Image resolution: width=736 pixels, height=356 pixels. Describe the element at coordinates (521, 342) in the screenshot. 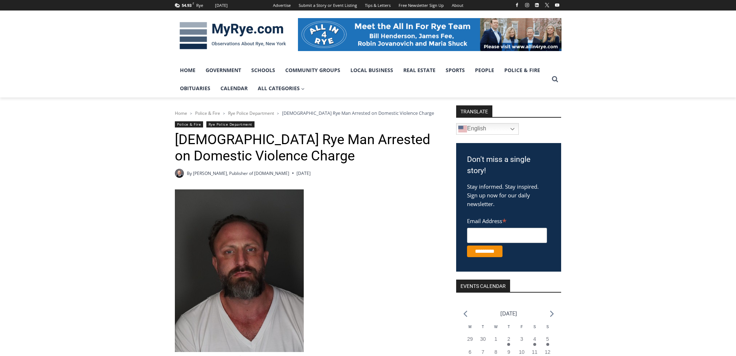

I see `button: 3` at that location.